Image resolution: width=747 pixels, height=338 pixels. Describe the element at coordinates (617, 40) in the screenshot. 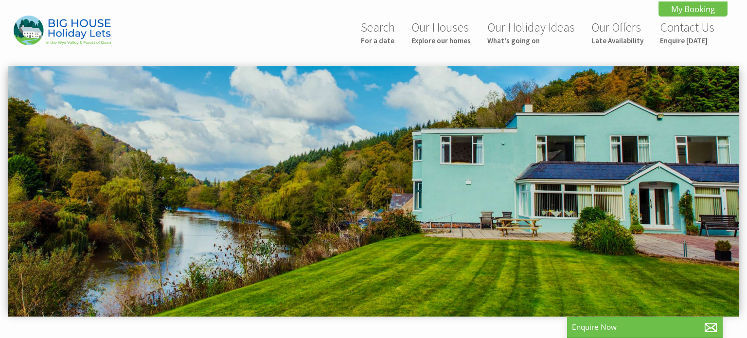

I see `small: Late Availability` at that location.